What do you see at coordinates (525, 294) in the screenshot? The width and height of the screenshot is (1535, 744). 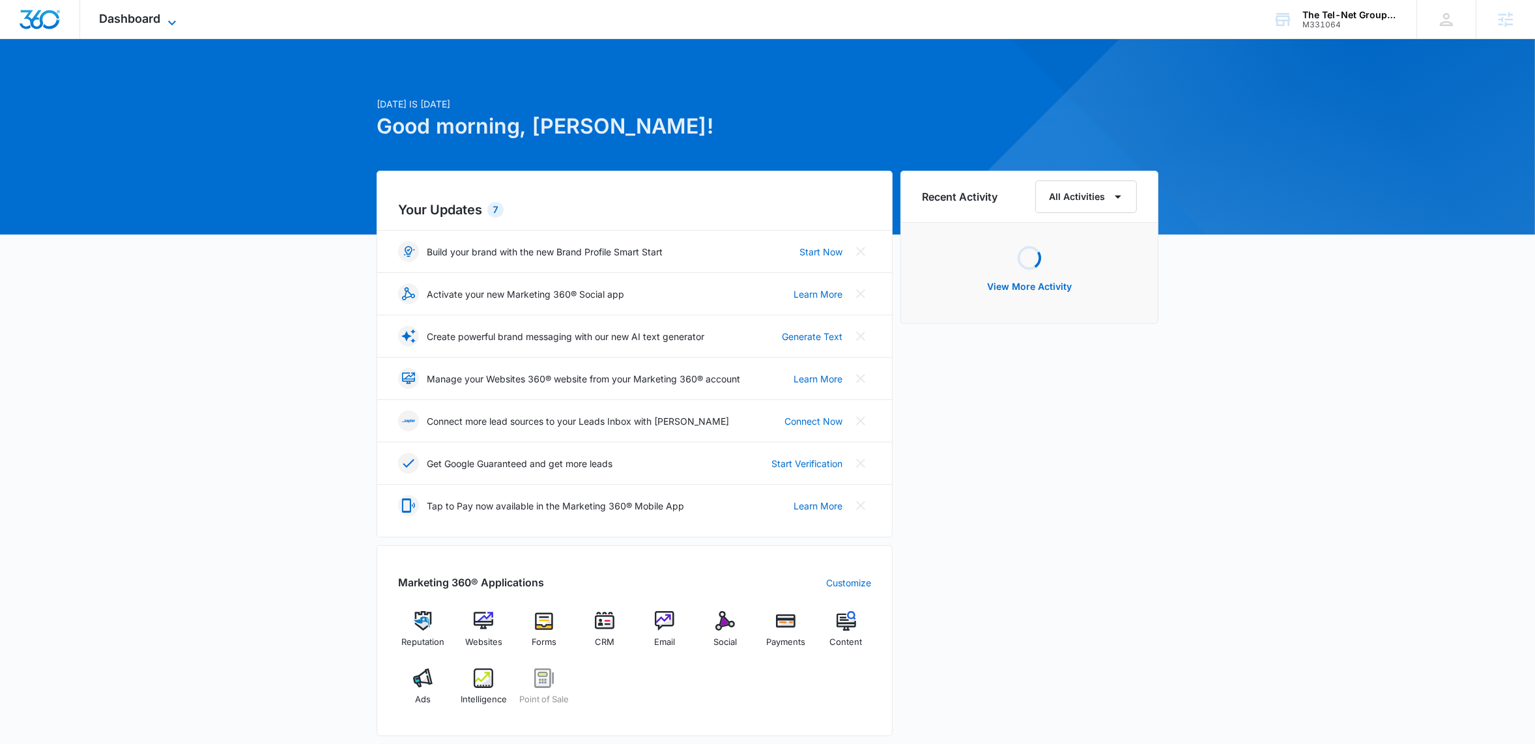 I see `p: Activate your new Marketing 360® Social app` at bounding box center [525, 294].